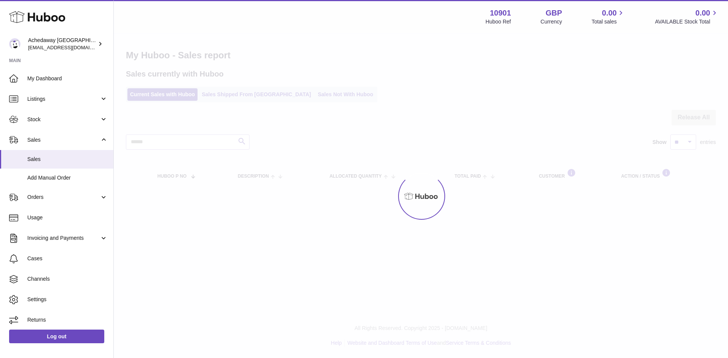 The image size is (728, 358). I want to click on span: Cases, so click(67, 259).